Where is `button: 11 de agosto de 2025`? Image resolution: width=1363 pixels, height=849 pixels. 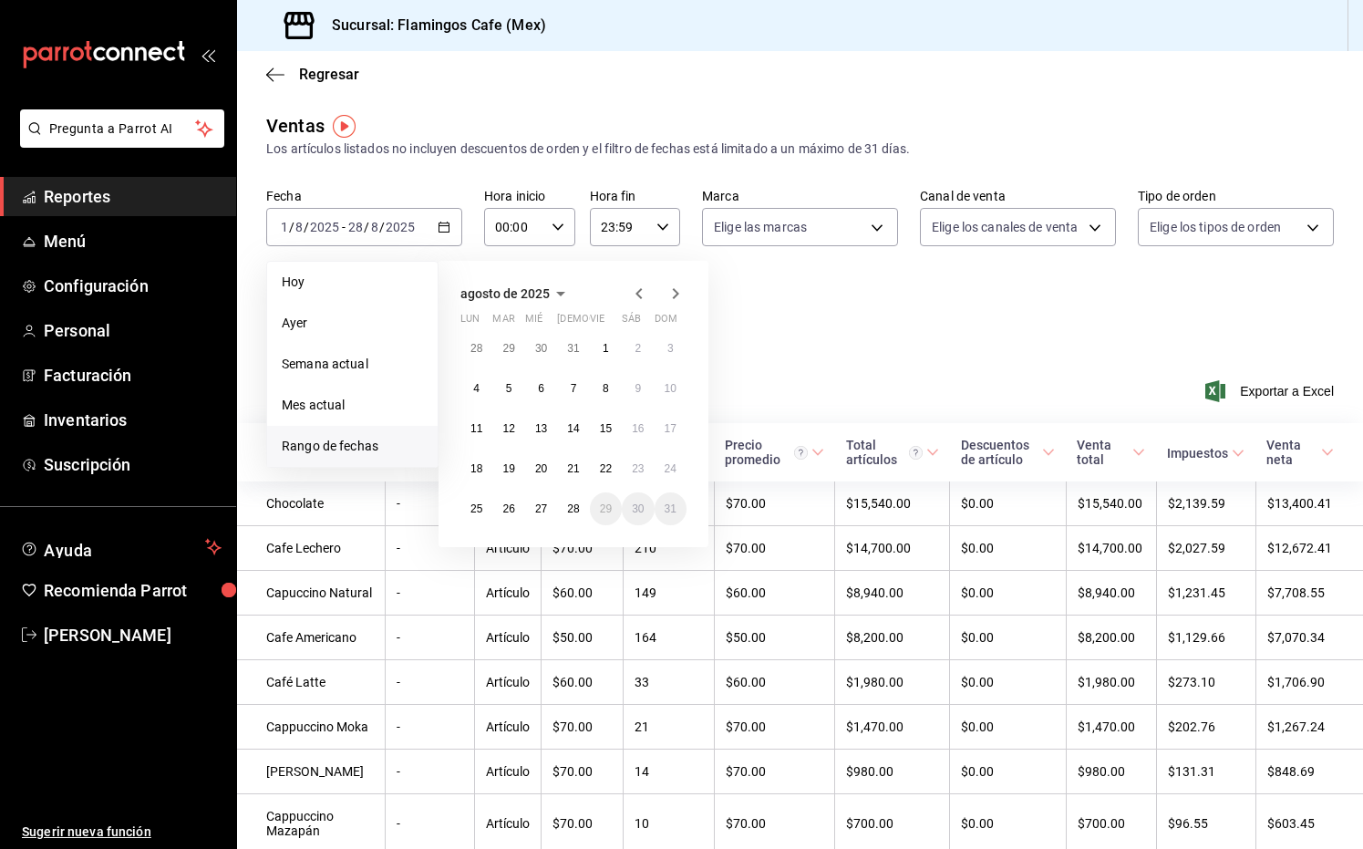
button: 11 de agosto de 2025 is located at coordinates (476, 428).